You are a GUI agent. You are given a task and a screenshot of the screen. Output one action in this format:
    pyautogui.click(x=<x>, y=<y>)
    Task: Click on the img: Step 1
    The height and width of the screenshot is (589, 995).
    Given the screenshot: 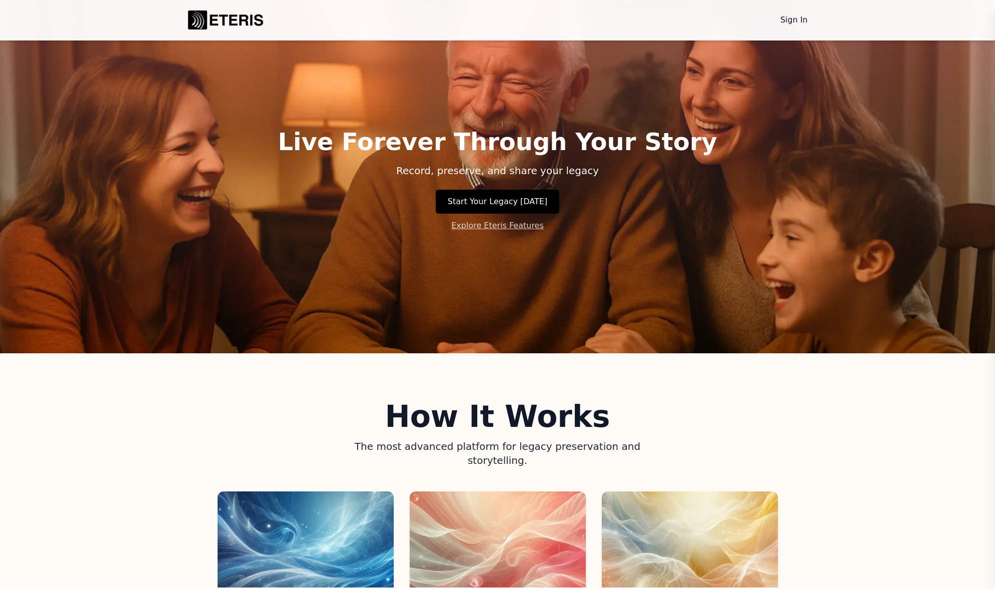 What is the action you would take?
    pyautogui.click(x=306, y=539)
    